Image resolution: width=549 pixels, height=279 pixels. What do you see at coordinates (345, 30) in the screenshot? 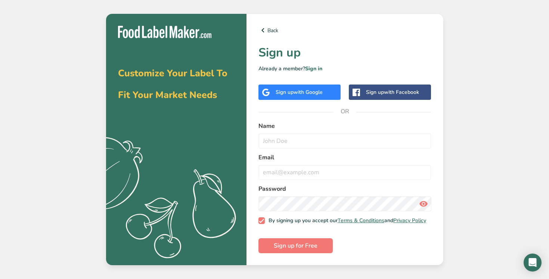
I see `a: Back` at bounding box center [345, 30].